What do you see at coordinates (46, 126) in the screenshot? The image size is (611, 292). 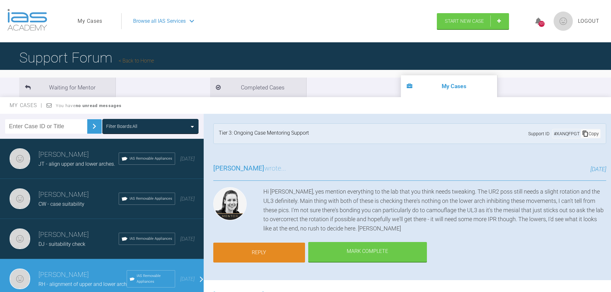 I see `input: Enter Case ID or Title` at bounding box center [46, 126].